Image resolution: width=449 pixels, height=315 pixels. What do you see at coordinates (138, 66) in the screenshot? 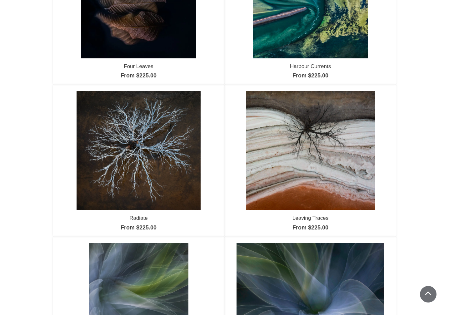
I see `a: Four Leaves` at bounding box center [138, 66].